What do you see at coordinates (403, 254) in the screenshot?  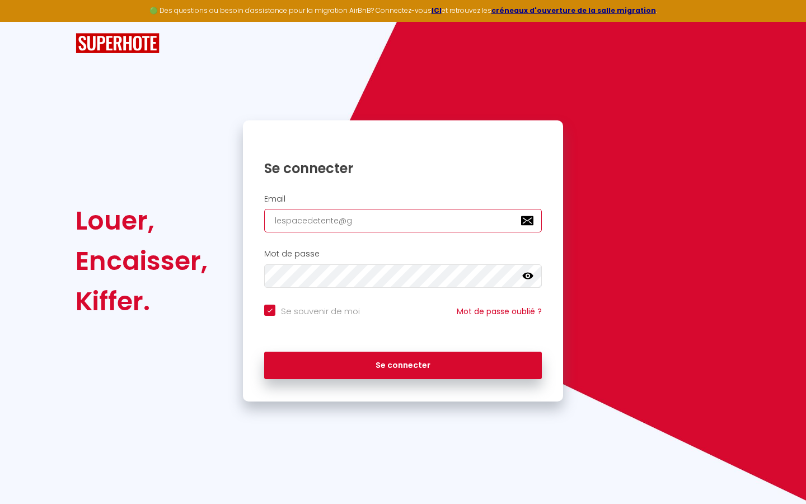 I see `h2: Mot de passe` at bounding box center [403, 254].